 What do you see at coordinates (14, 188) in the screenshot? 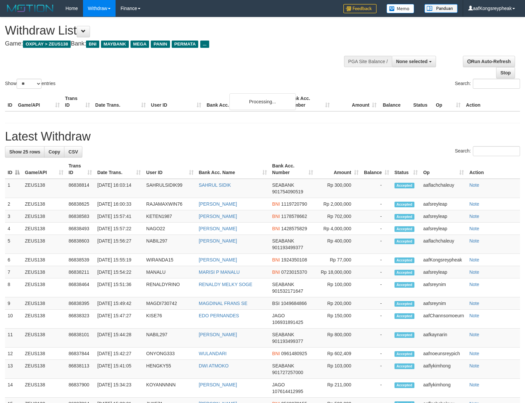
I see `td: 1` at bounding box center [14, 188].